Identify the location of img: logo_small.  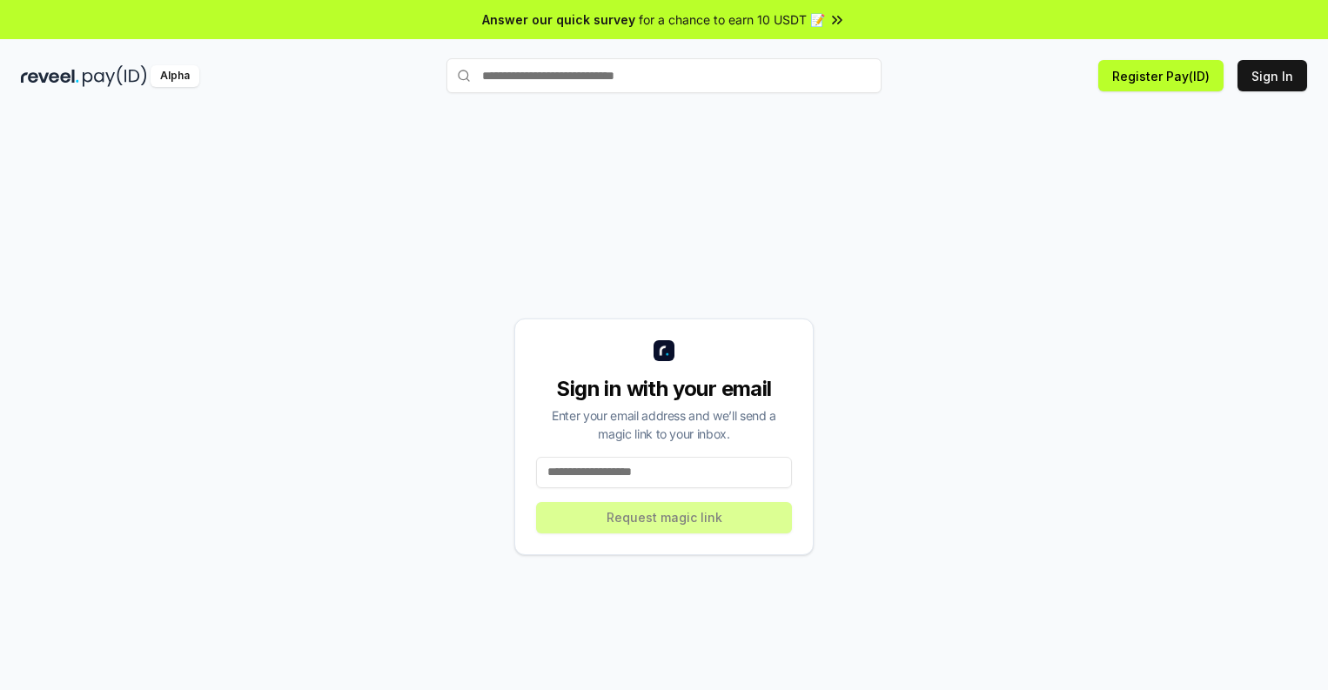
(664, 351).